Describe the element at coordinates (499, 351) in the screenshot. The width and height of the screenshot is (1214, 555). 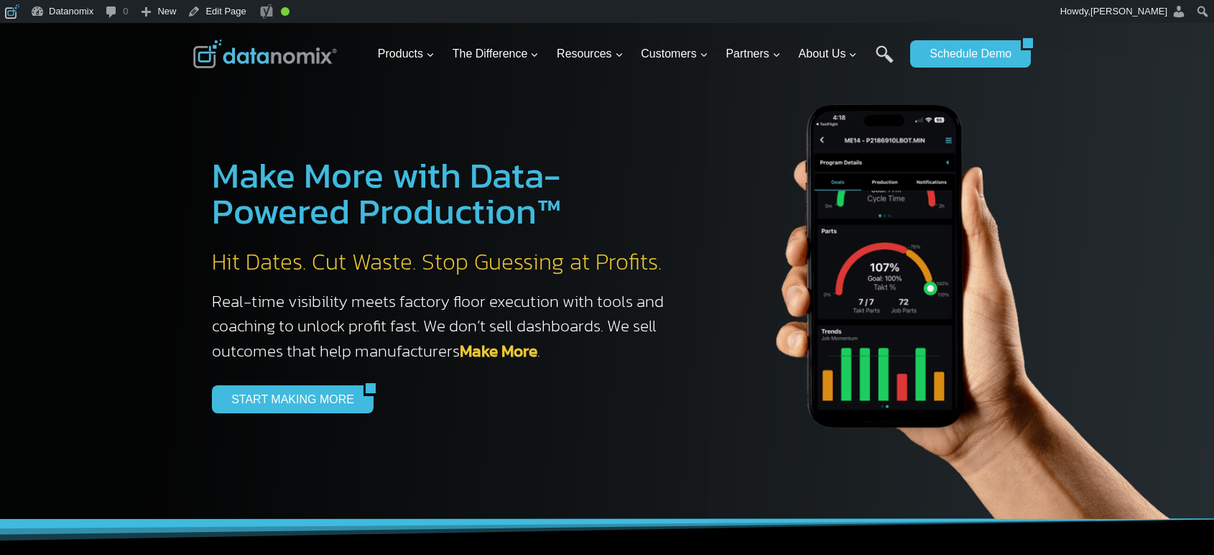
I see `a: Make More` at that location.